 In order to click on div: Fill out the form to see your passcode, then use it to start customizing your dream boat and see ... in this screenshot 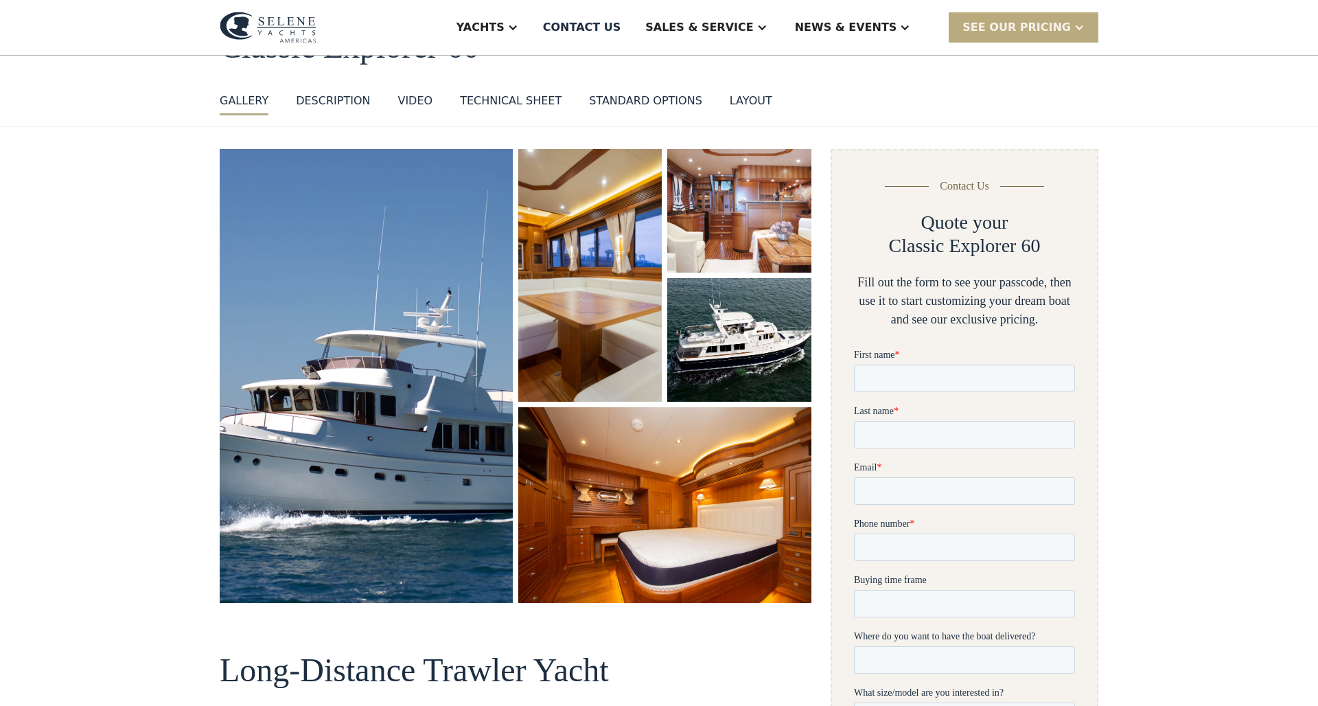, I will do `click(964, 301)`.